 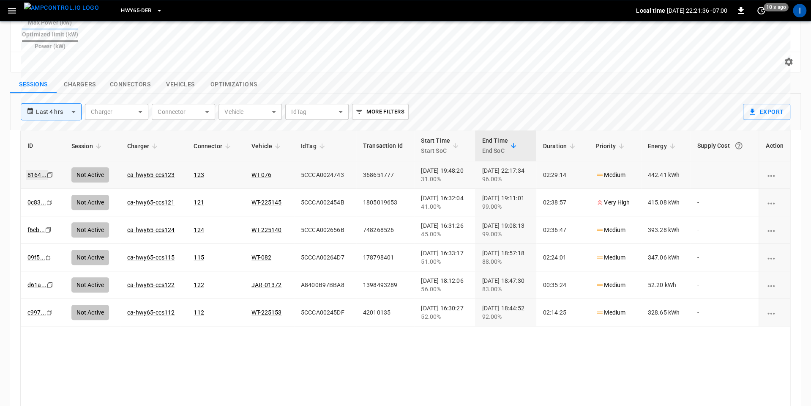 What do you see at coordinates (445, 289) in the screenshot?
I see `div: 56.00%` at bounding box center [445, 289].